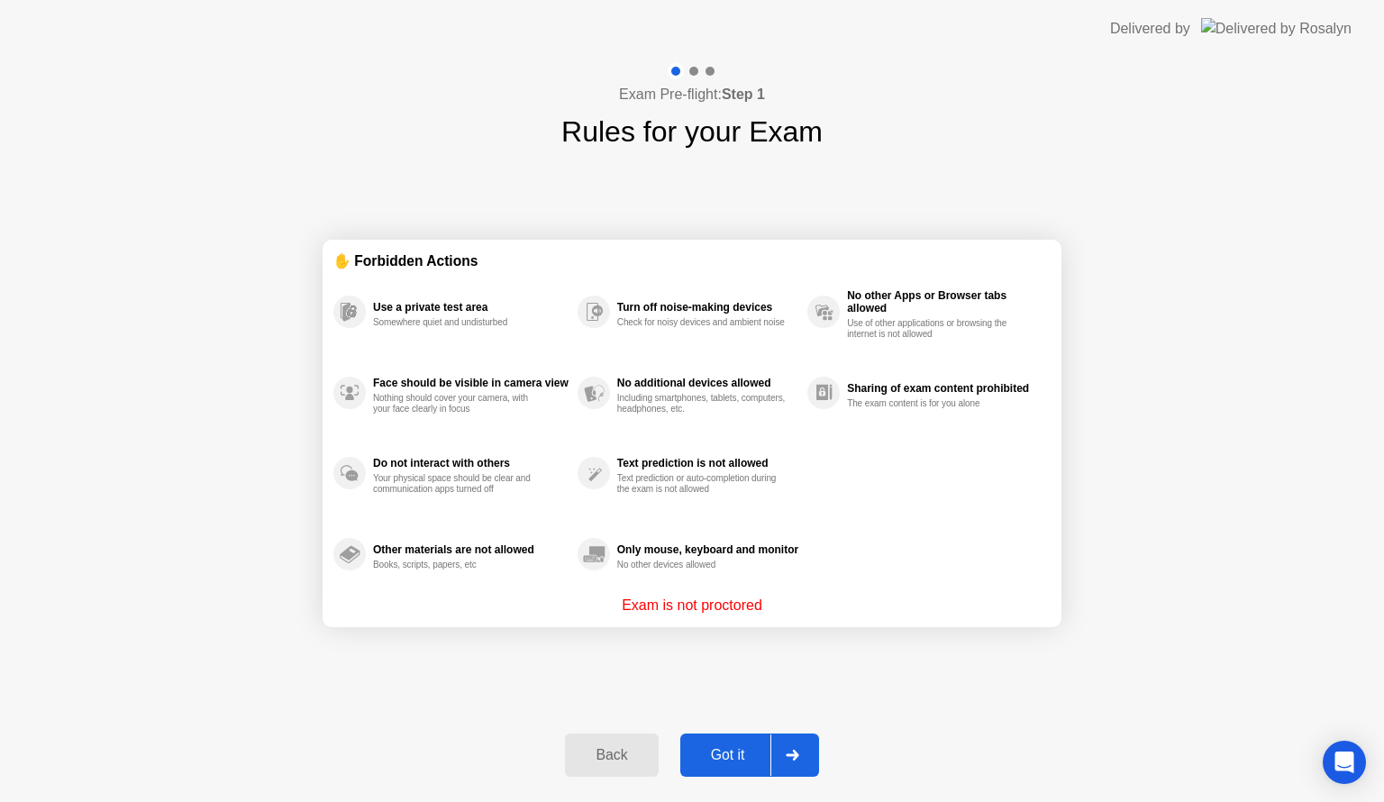 The height and width of the screenshot is (802, 1384). What do you see at coordinates (944, 388) in the screenshot?
I see `div: Sharing of exam content prohibited` at bounding box center [944, 388].